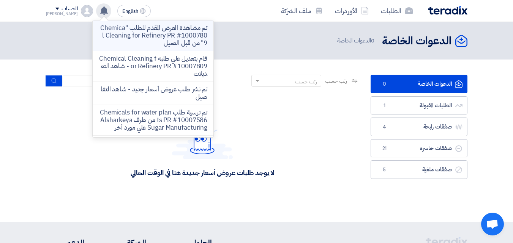 This screenshot has height=243, width=513. I want to click on a: ملف الشركة, so click(302, 11).